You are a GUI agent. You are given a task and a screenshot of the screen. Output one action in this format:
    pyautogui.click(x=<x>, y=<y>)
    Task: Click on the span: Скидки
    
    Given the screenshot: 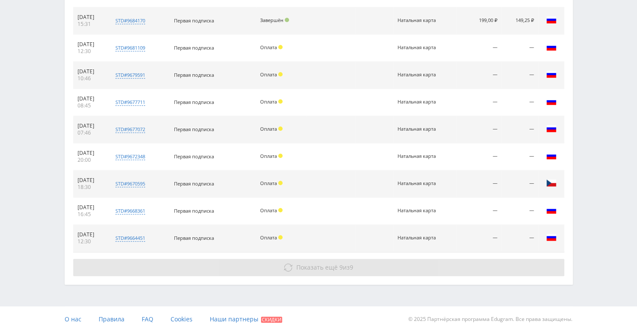 What is the action you would take?
    pyautogui.click(x=271, y=319)
    